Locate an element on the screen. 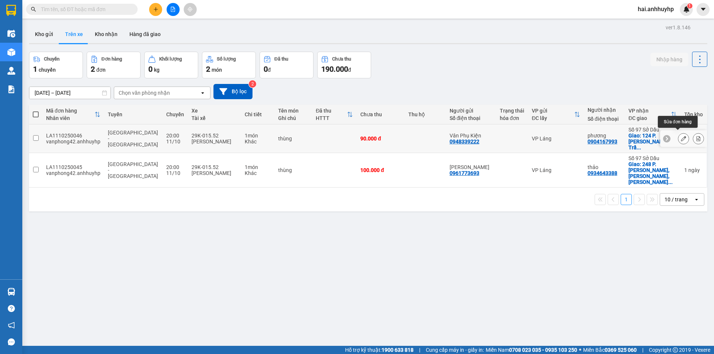 The height and width of the screenshot is (354, 714). div: 1 món is located at coordinates (257, 167).